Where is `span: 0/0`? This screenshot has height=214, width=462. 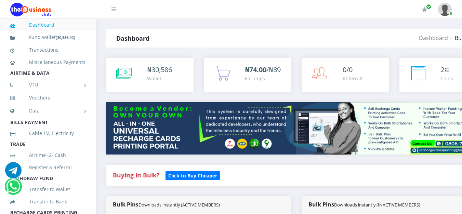
span: 0/0 is located at coordinates (348, 69).